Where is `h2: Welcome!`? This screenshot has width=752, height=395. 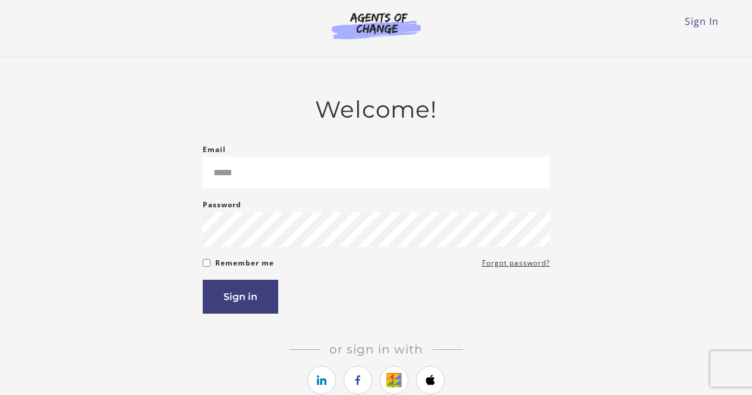 h2: Welcome! is located at coordinates (376, 109).